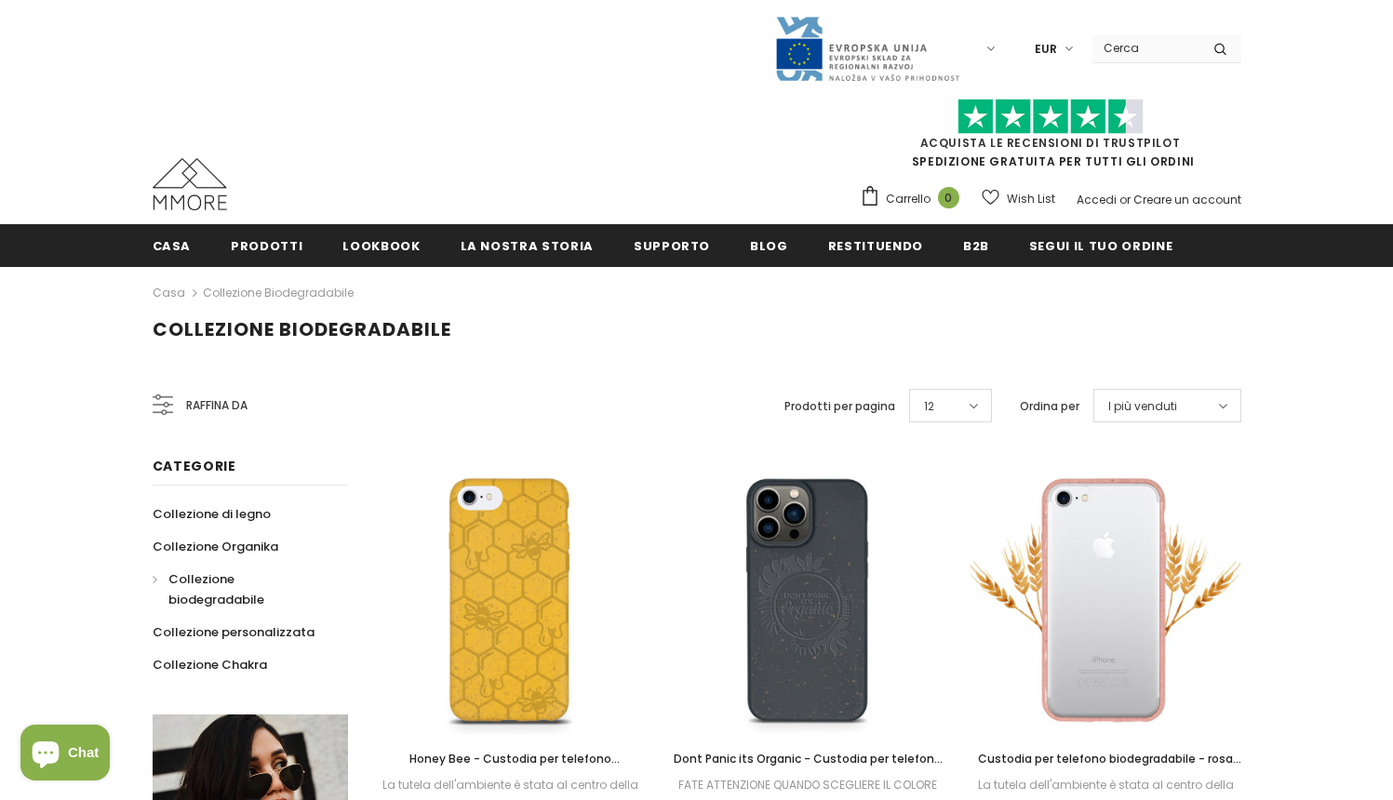 The height and width of the screenshot is (800, 1393). I want to click on span: Casa, so click(172, 246).